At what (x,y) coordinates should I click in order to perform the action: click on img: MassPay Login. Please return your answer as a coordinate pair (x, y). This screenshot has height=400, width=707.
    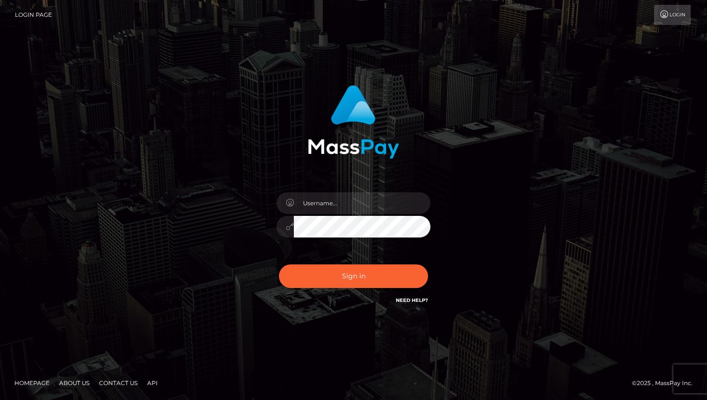
    Looking at the image, I should click on (354, 122).